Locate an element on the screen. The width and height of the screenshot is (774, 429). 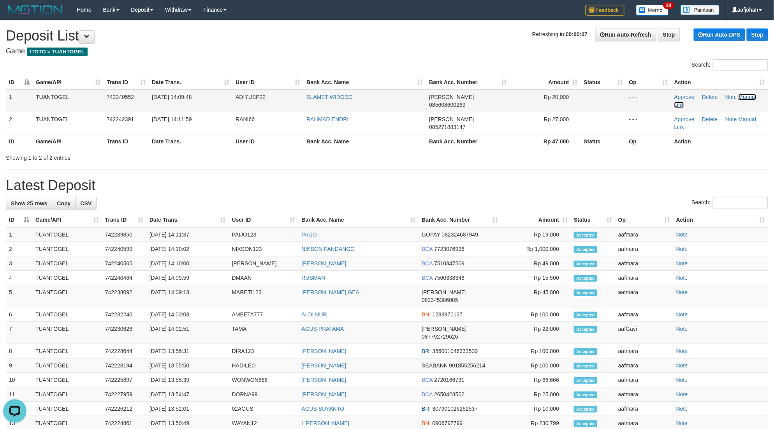
td: AMBETA777 is located at coordinates (264, 314).